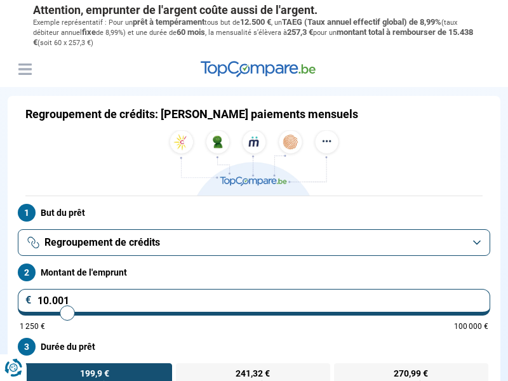 Image resolution: width=508 pixels, height=381 pixels. What do you see at coordinates (191, 32) in the screenshot?
I see `span: 60 mois` at bounding box center [191, 32].